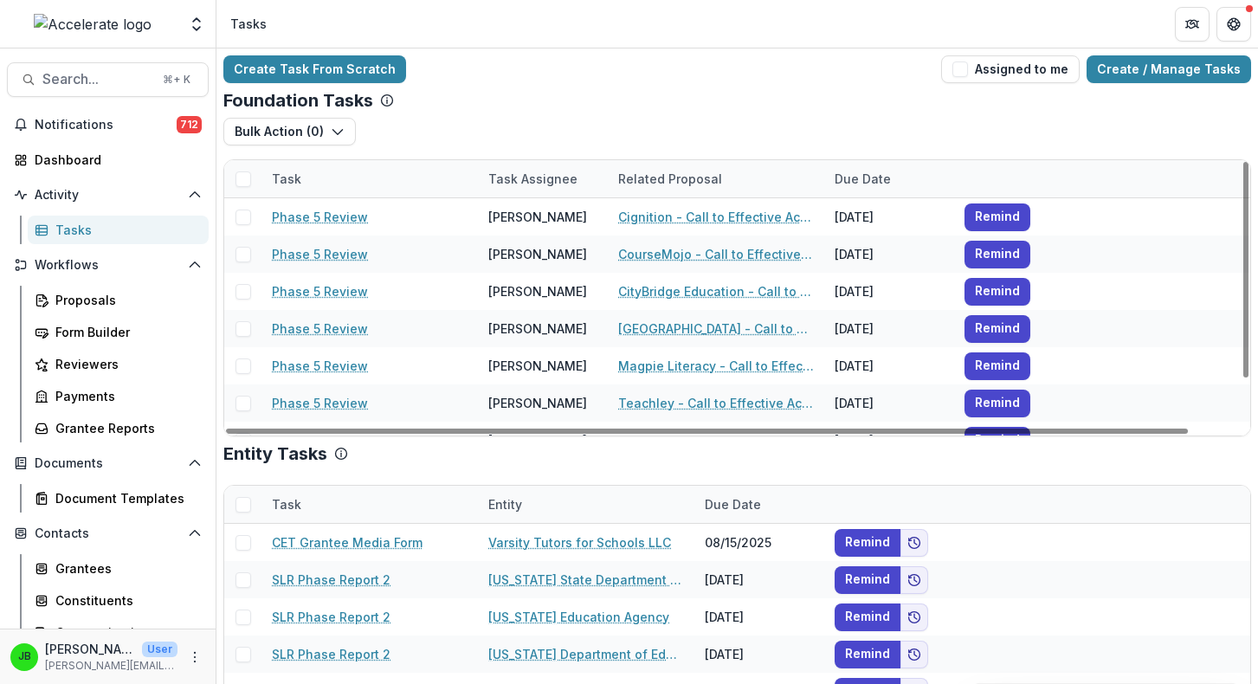 The image size is (1258, 684). I want to click on div: Grantees, so click(125, 568).